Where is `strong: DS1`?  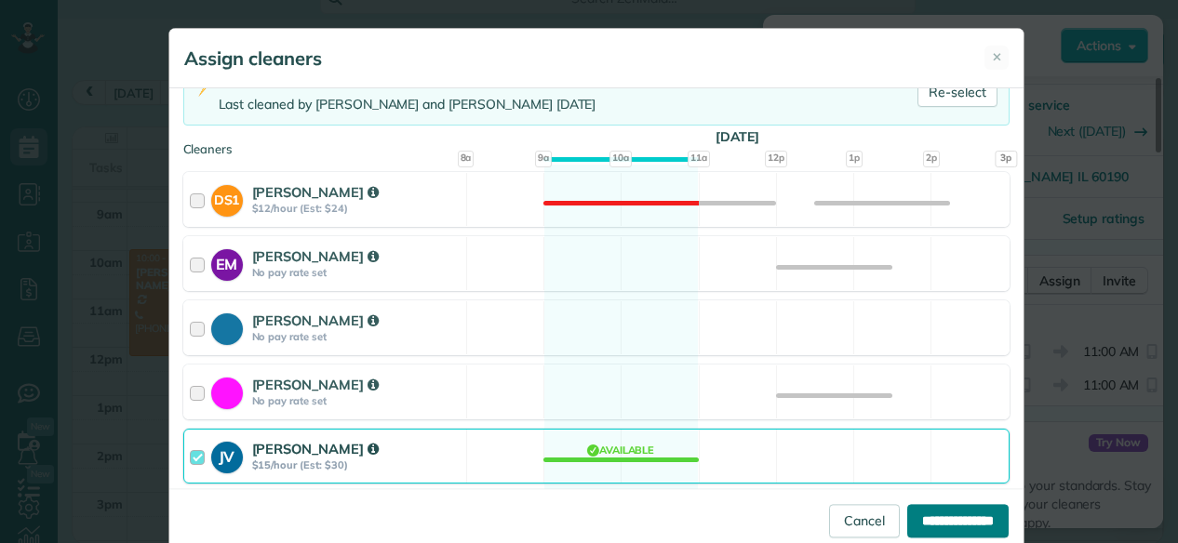
strong: DS1 is located at coordinates (227, 197).